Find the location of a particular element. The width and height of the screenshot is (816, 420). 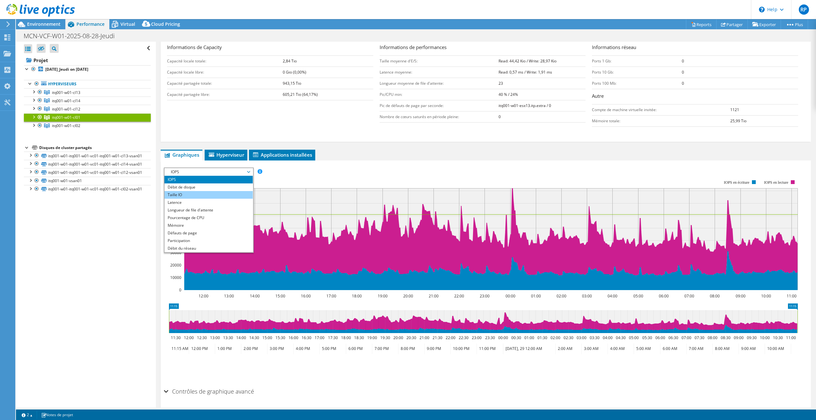

td: Capacité locale totale: is located at coordinates (225, 61).